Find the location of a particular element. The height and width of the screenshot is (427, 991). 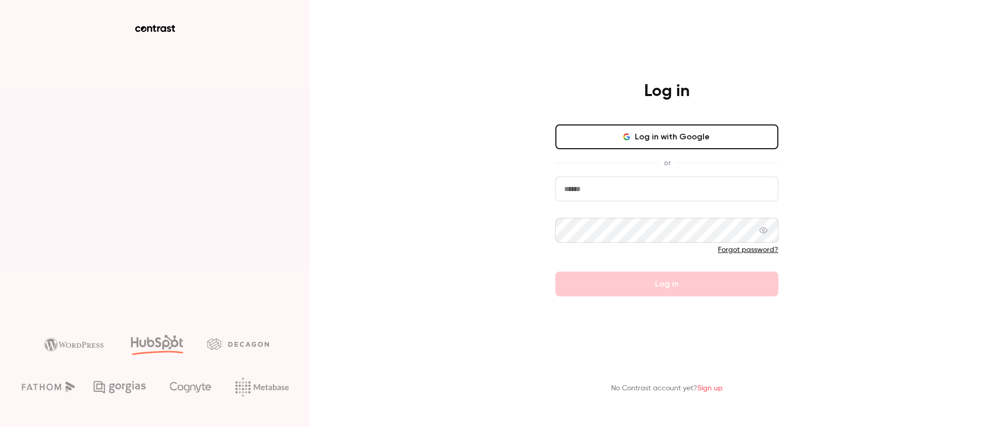

p: No Contrast account yet? is located at coordinates (667, 388).